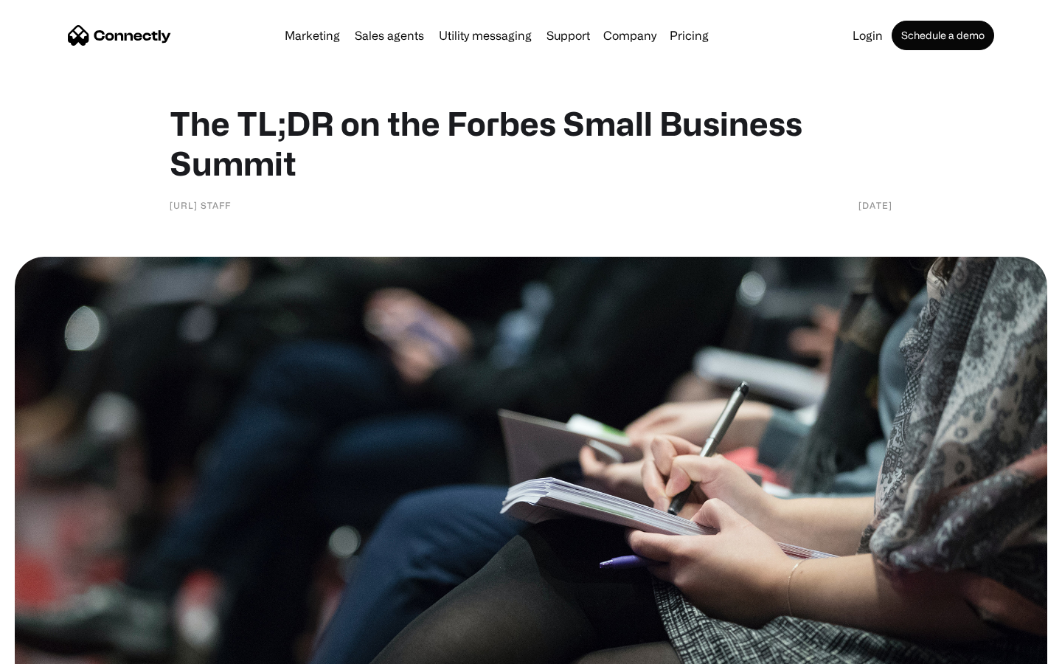 The height and width of the screenshot is (664, 1062). Describe the element at coordinates (531, 143) in the screenshot. I see `h1: The TL;DR on the Forbes Small Business Summit` at that location.